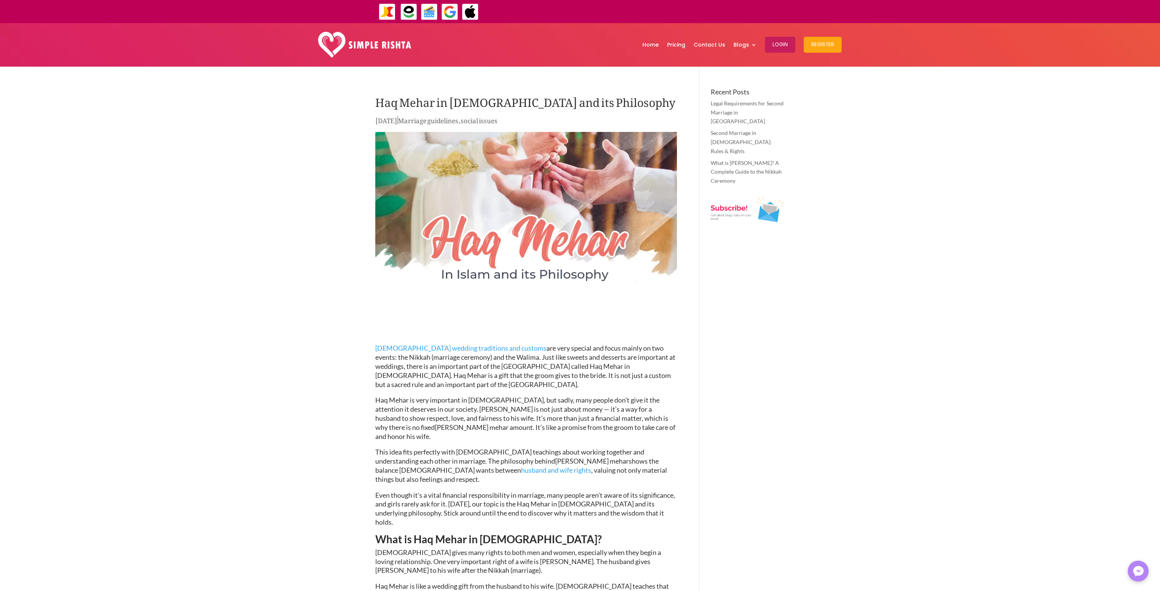 This screenshot has height=591, width=1160. Describe the element at coordinates (428, 119) in the screenshot. I see `a: Marriage guidelines` at that location.